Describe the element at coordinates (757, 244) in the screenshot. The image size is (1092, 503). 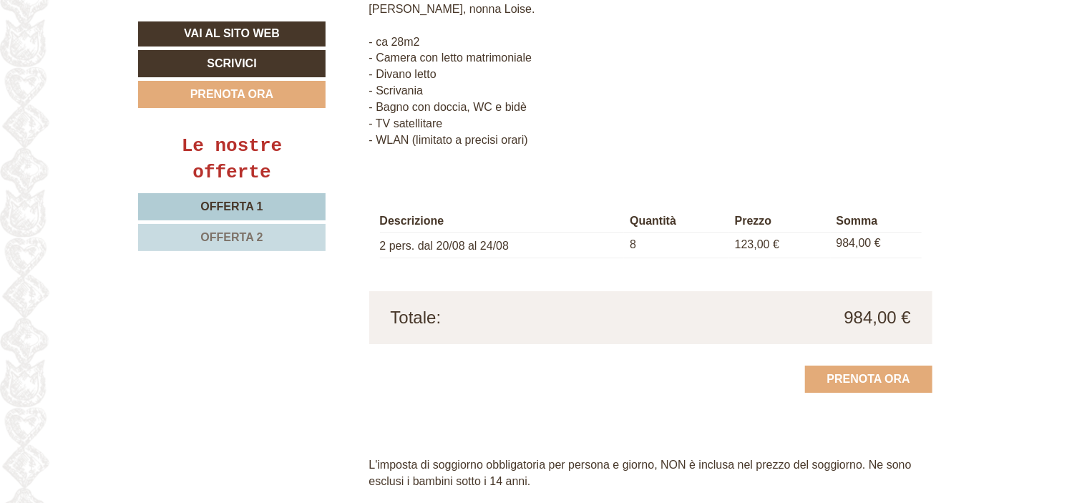
I see `span: 123,00 €` at that location.